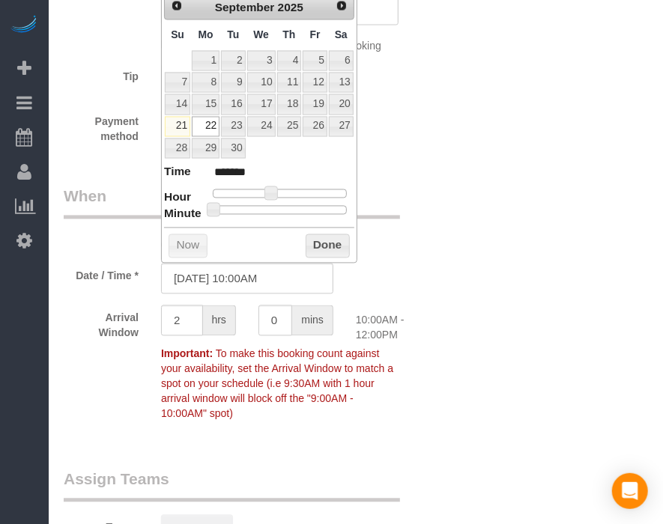 The image size is (663, 524). What do you see at coordinates (178, 127) in the screenshot?
I see `a: 21` at bounding box center [178, 127].